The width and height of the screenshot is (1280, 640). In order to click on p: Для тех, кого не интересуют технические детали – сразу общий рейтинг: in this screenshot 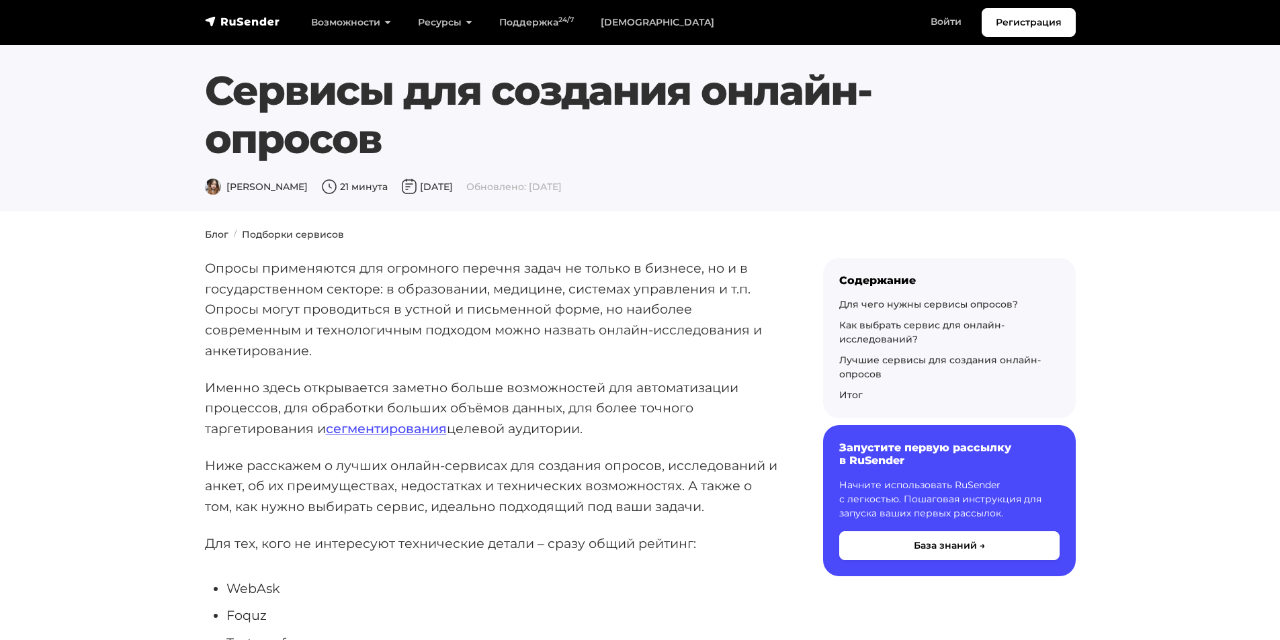, I will do `click(493, 544)`.